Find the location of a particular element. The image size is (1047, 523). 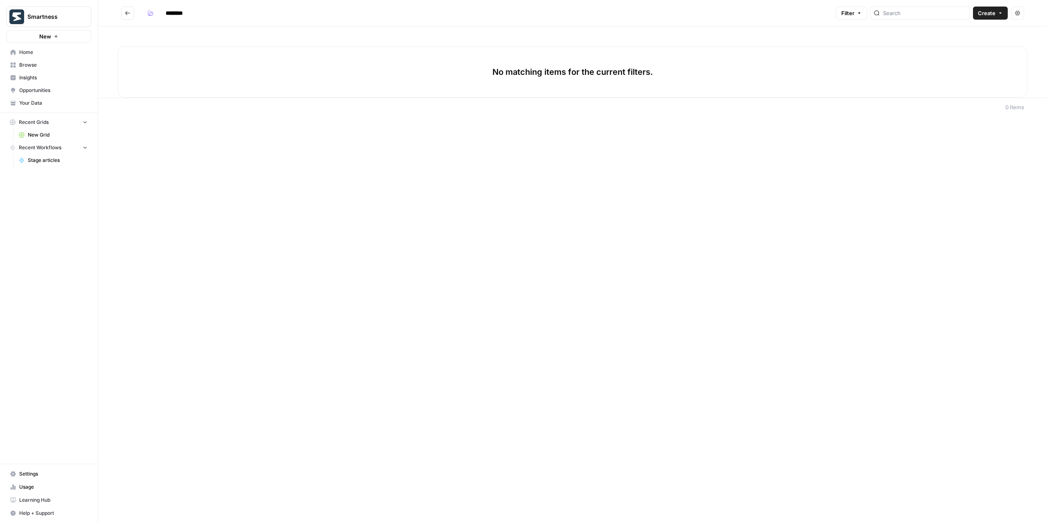

span: Create is located at coordinates (986, 13).